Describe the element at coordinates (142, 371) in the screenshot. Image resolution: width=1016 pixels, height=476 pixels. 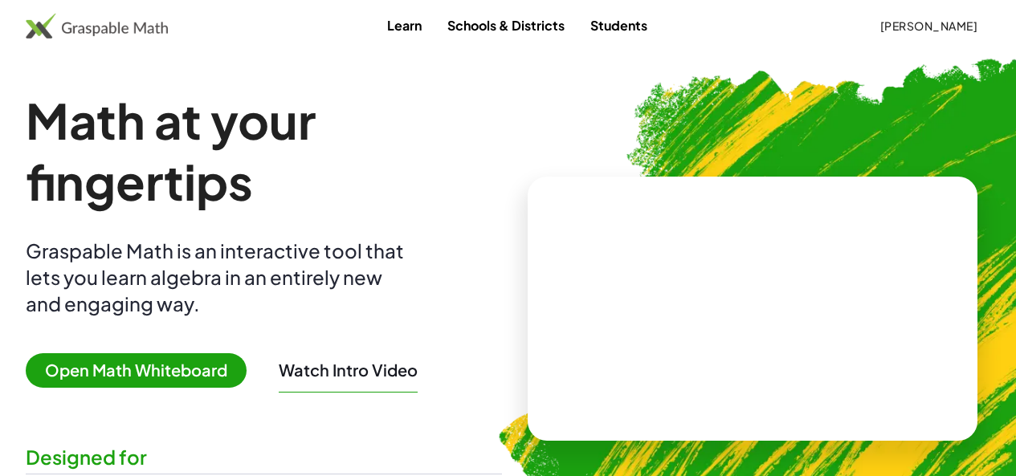
I see `a: Open Math Whiteboard` at that location.